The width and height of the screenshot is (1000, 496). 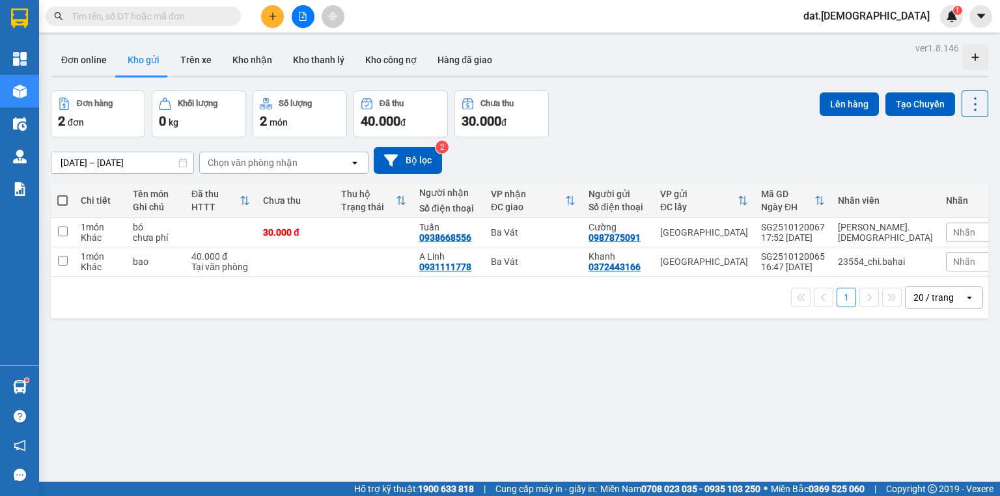 I want to click on span: Hỗ trợ kỹ thuật:, so click(x=414, y=489).